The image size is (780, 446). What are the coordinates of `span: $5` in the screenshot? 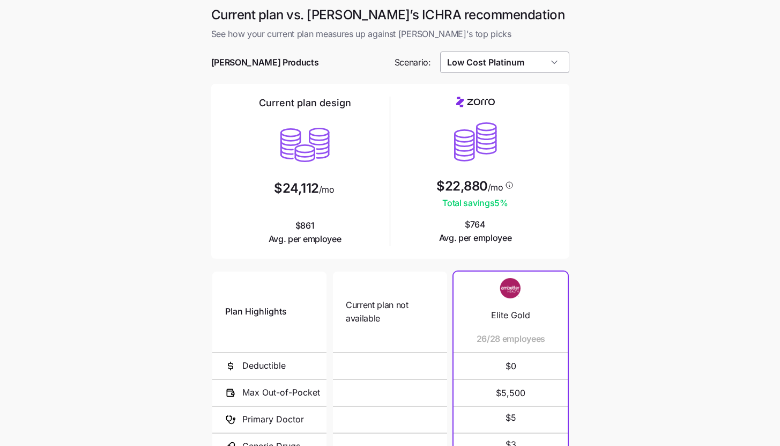 It's located at (511, 417).